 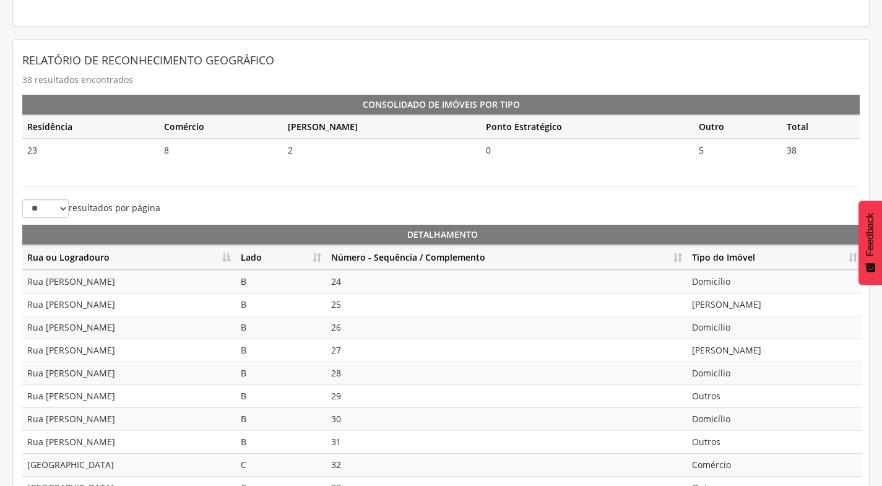 I want to click on td: 0, so click(x=587, y=150).